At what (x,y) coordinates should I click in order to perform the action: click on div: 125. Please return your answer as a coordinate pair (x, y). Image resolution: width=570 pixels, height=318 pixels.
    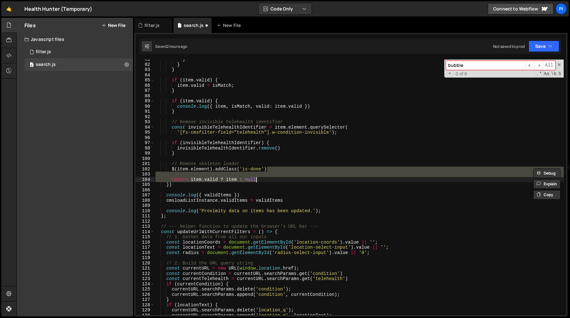
    Looking at the image, I should click on (145, 289).